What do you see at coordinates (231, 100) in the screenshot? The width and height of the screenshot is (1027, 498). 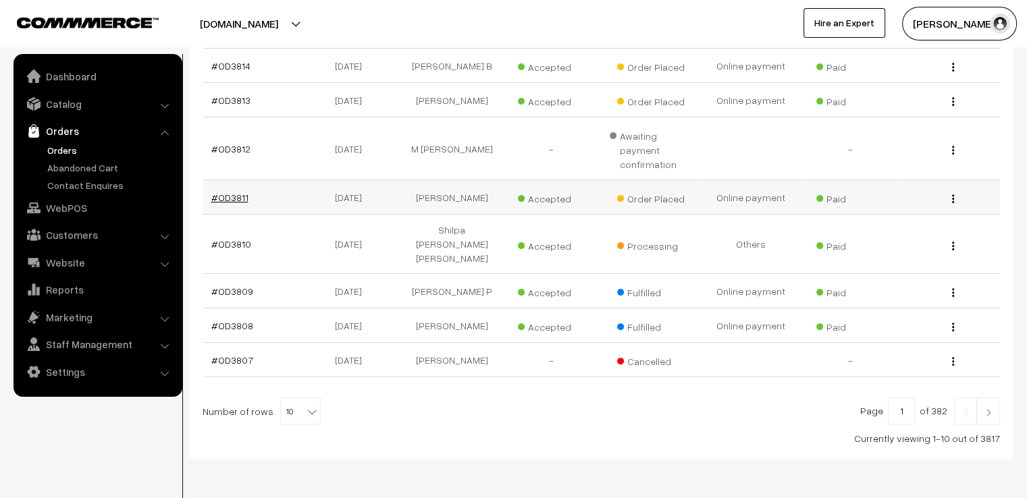 I see `a: #OD3813` at bounding box center [231, 100].